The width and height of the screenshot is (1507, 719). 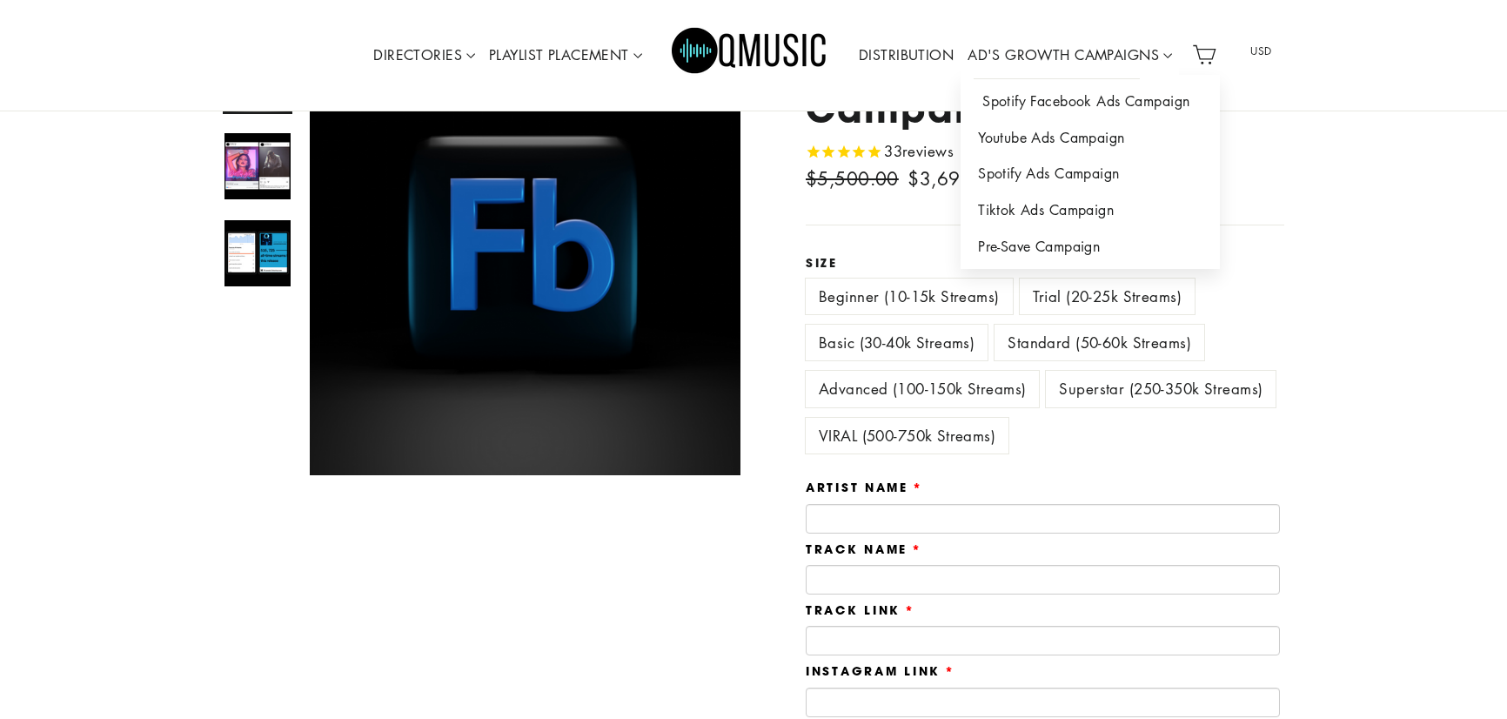 I want to click on a: AD'S GROWTH CAMPAIGNS, so click(x=1069, y=56).